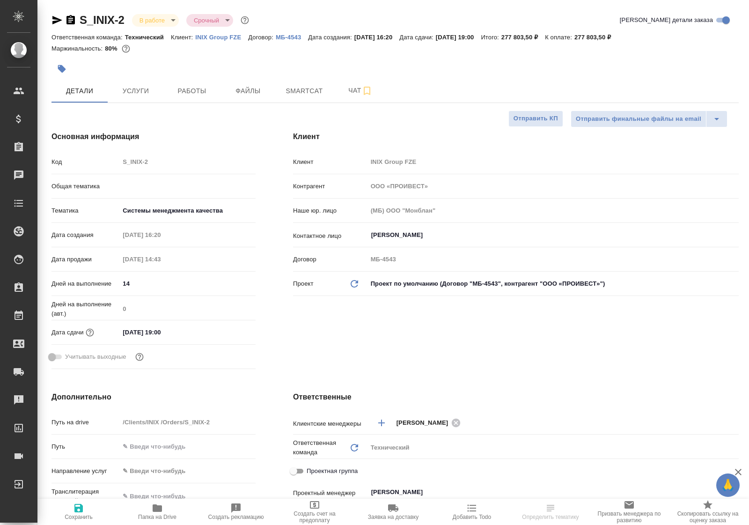  Describe the element at coordinates (90, 332) in the screenshot. I see `button: Если добавить услуги и заполнить их объемом, то дата рассчитается автоматически` at that location.